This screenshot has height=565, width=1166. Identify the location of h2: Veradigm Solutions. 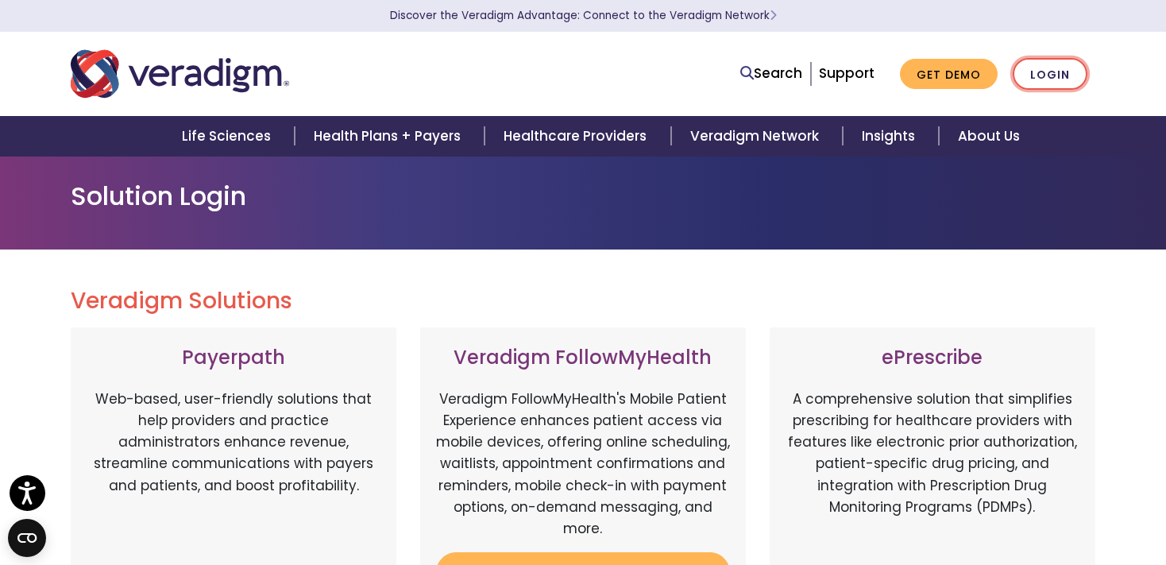
(583, 301).